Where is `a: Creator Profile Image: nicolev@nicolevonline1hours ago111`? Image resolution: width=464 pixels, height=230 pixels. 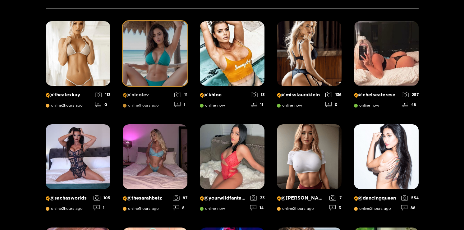 a: Creator Profile Image: nicolev@nicolevonline1hours ago111 is located at coordinates (155, 66).